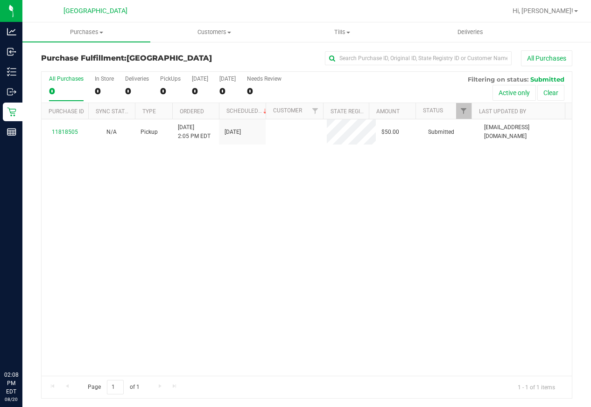 The height and width of the screenshot is (407, 591). I want to click on p: 08/20, so click(11, 399).